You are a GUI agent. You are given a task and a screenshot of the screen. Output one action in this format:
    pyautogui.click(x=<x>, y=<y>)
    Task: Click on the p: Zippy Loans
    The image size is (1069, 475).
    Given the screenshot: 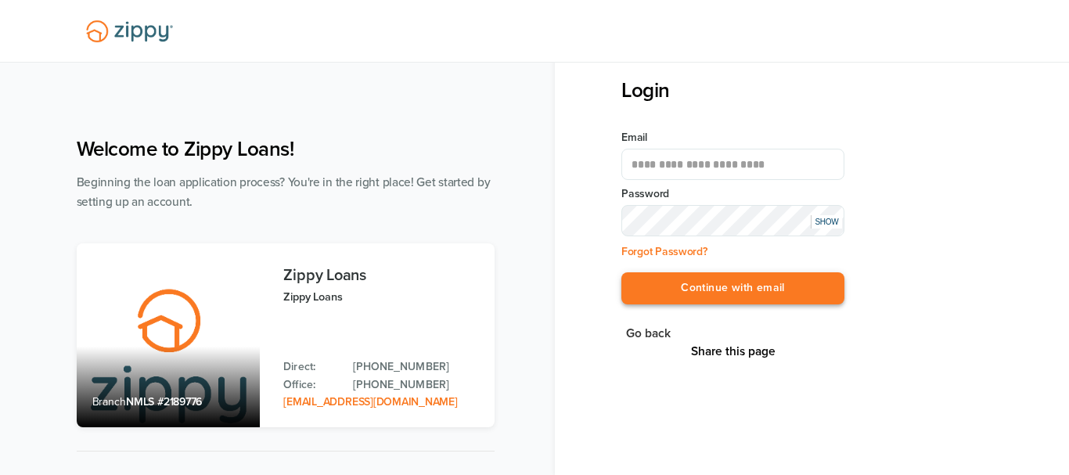 What is the action you would take?
    pyautogui.click(x=380, y=297)
    